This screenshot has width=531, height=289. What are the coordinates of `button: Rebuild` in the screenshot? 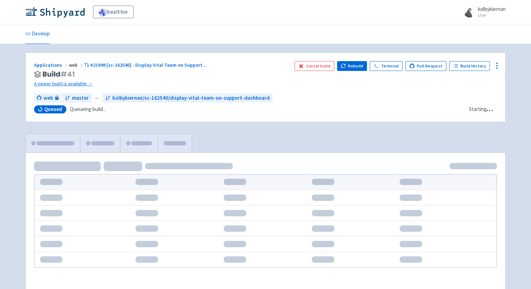 It's located at (352, 66).